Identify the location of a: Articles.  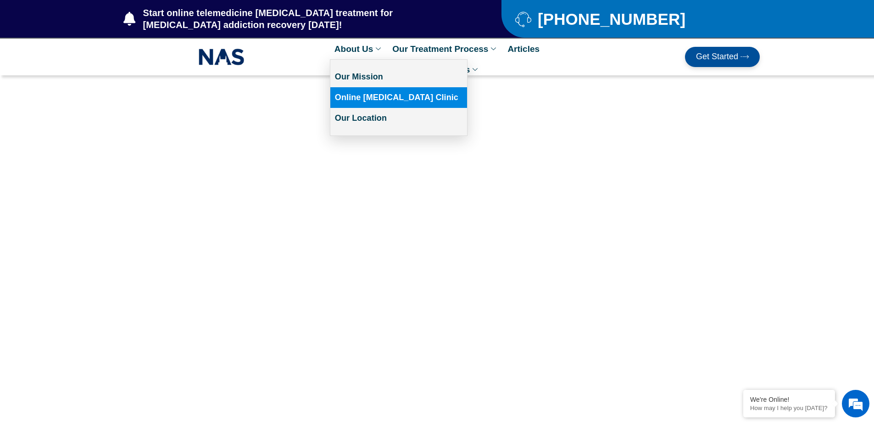
(523, 49).